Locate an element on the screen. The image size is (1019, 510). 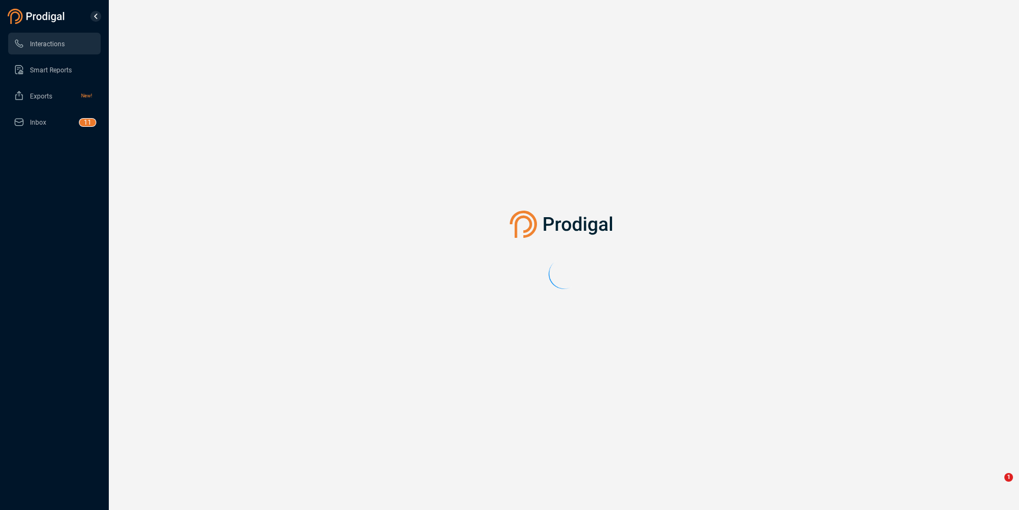
span: New! is located at coordinates (86, 96).